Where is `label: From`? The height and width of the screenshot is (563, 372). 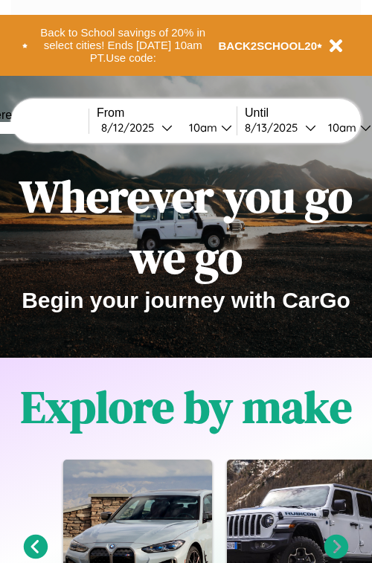 label: From is located at coordinates (167, 113).